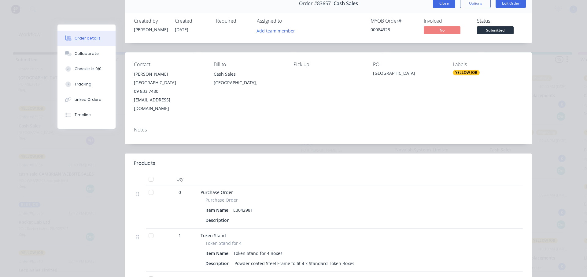 The height and width of the screenshot is (277, 587). I want to click on div: Created, so click(192, 21).